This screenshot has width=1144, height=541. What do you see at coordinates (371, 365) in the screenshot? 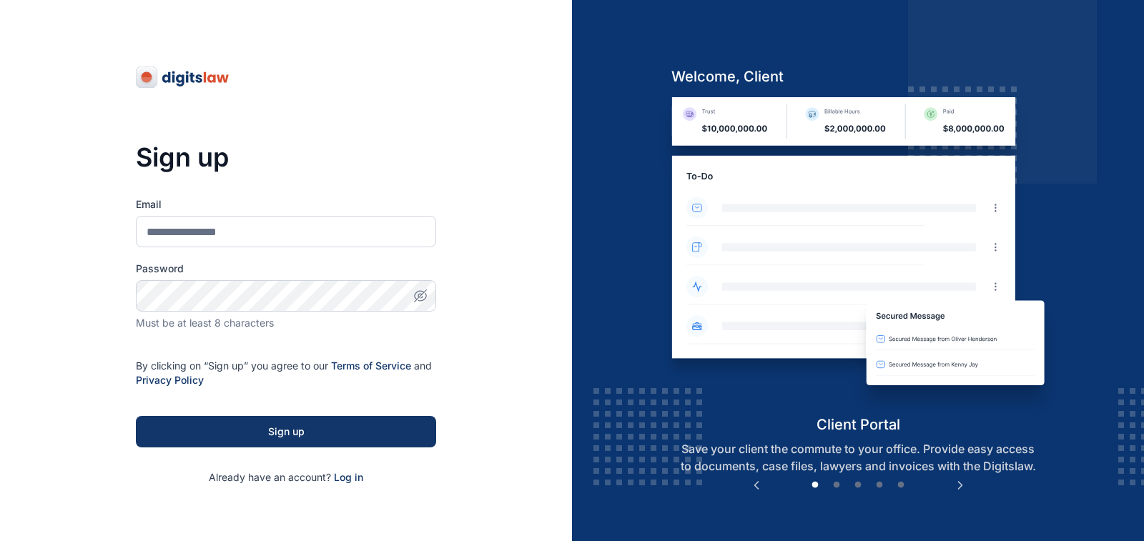
I see `span: Terms of Service` at bounding box center [371, 365].